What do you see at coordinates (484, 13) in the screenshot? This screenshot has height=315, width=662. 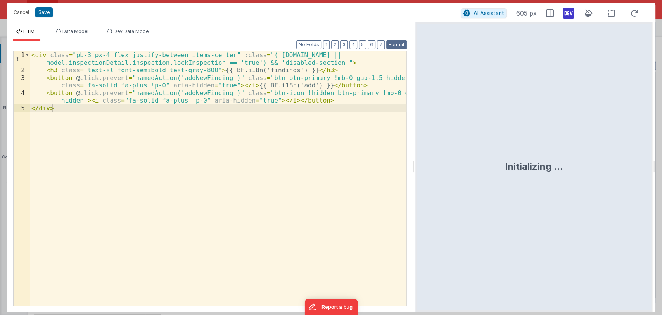 I see `button: AI Assistant` at bounding box center [484, 13].